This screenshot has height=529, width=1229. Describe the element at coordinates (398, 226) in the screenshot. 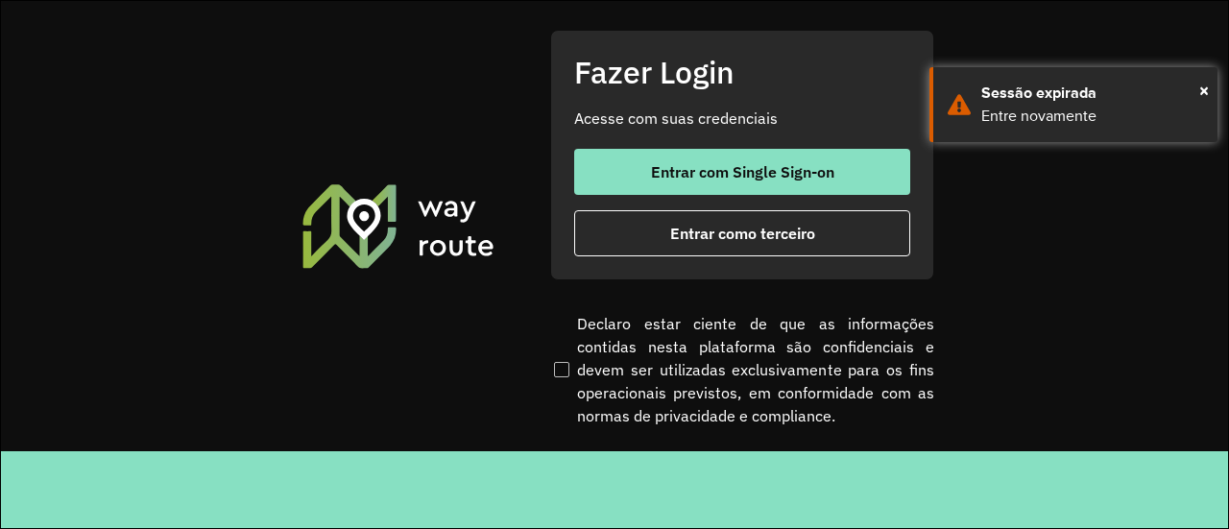

I see `img: Roteirizador AmbevTech` at that location.